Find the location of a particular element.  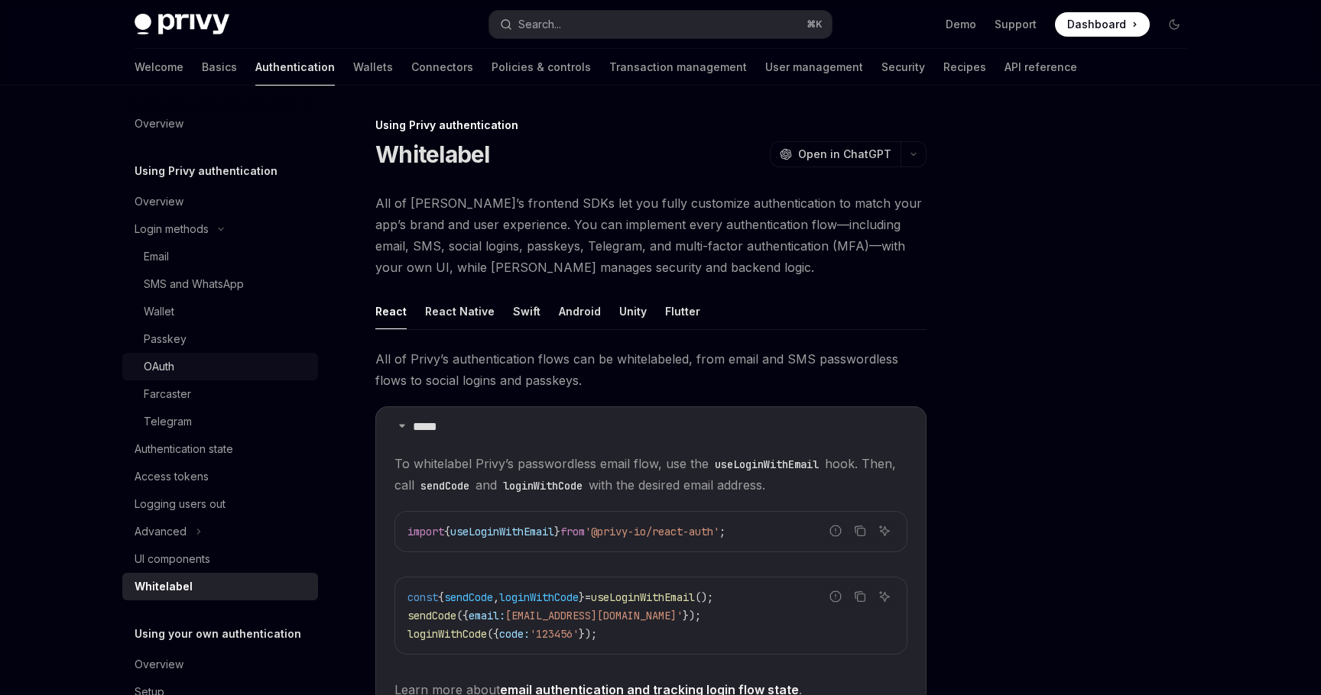

div: SMS and WhatsApp is located at coordinates (193, 284).